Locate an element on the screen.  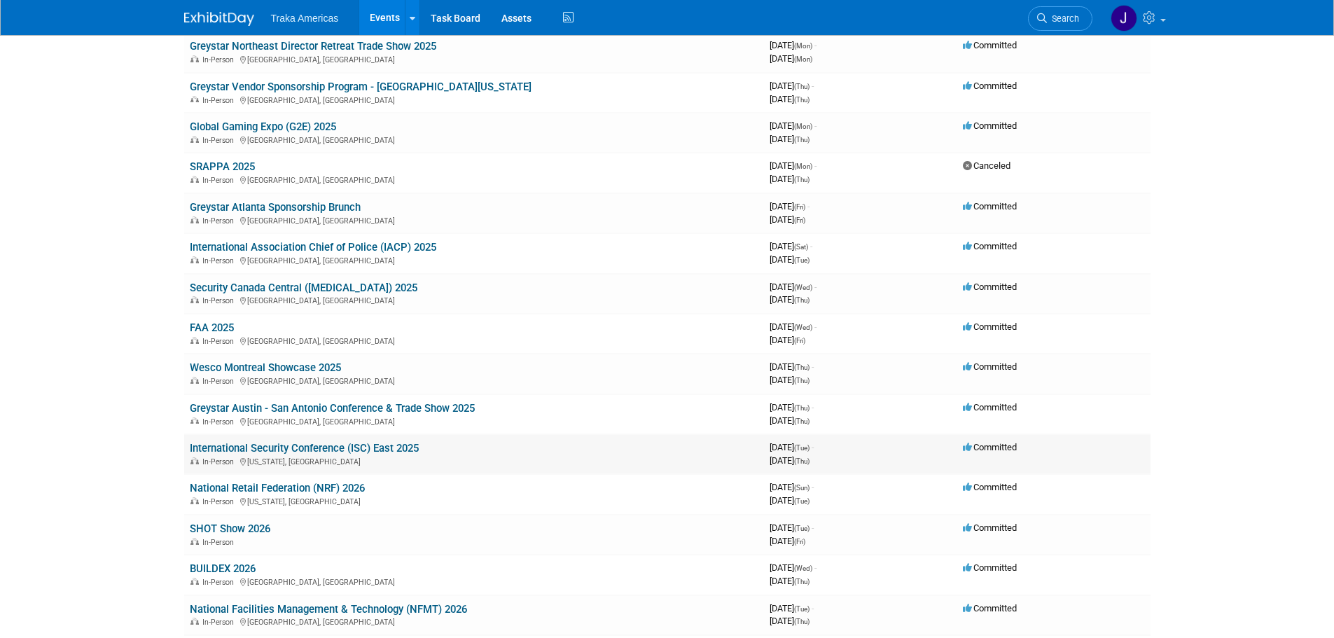
a: International Security Conference (ISC) East 2025 is located at coordinates (304, 448).